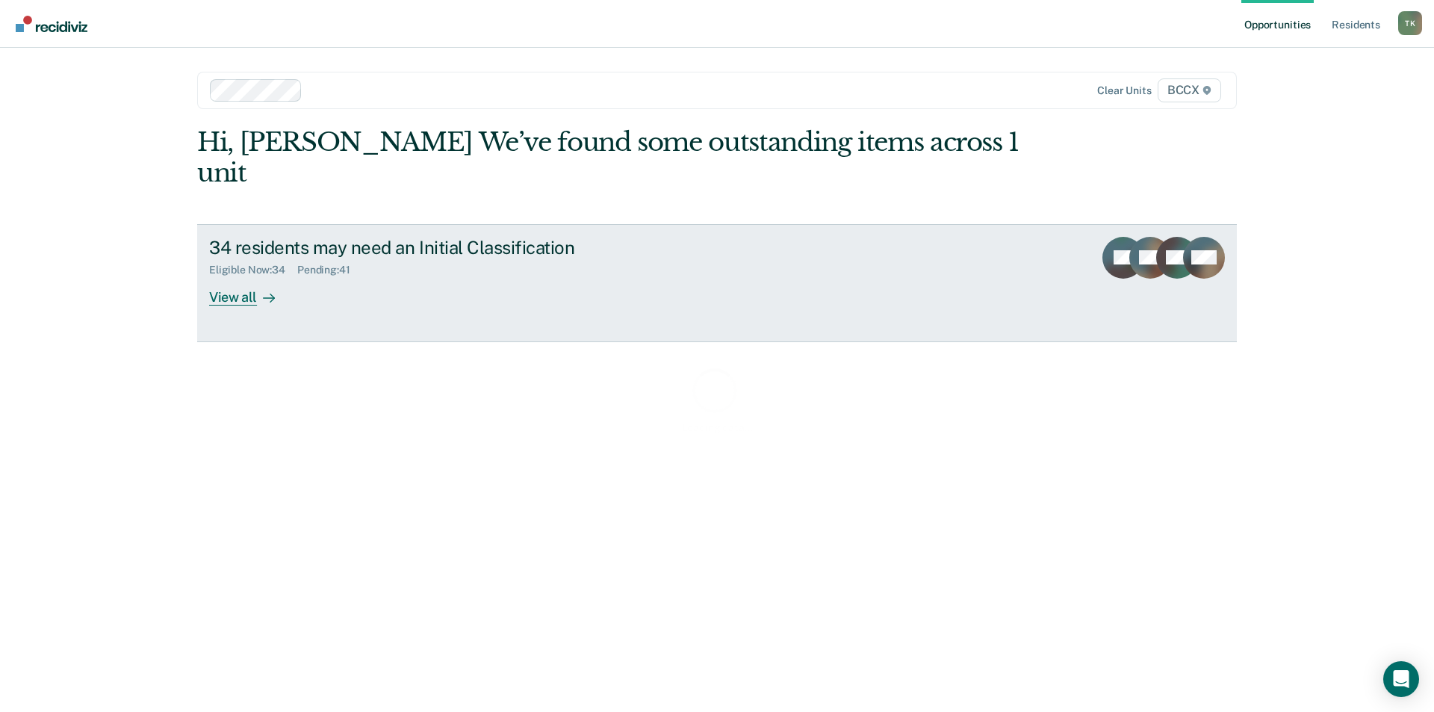 The height and width of the screenshot is (712, 1434). What do you see at coordinates (251, 291) in the screenshot?
I see `div: View all` at bounding box center [251, 291].